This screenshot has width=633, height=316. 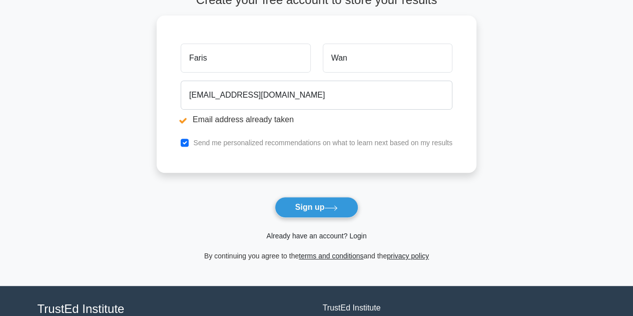 What do you see at coordinates (408, 256) in the screenshot?
I see `a: privacy policy` at bounding box center [408, 256].